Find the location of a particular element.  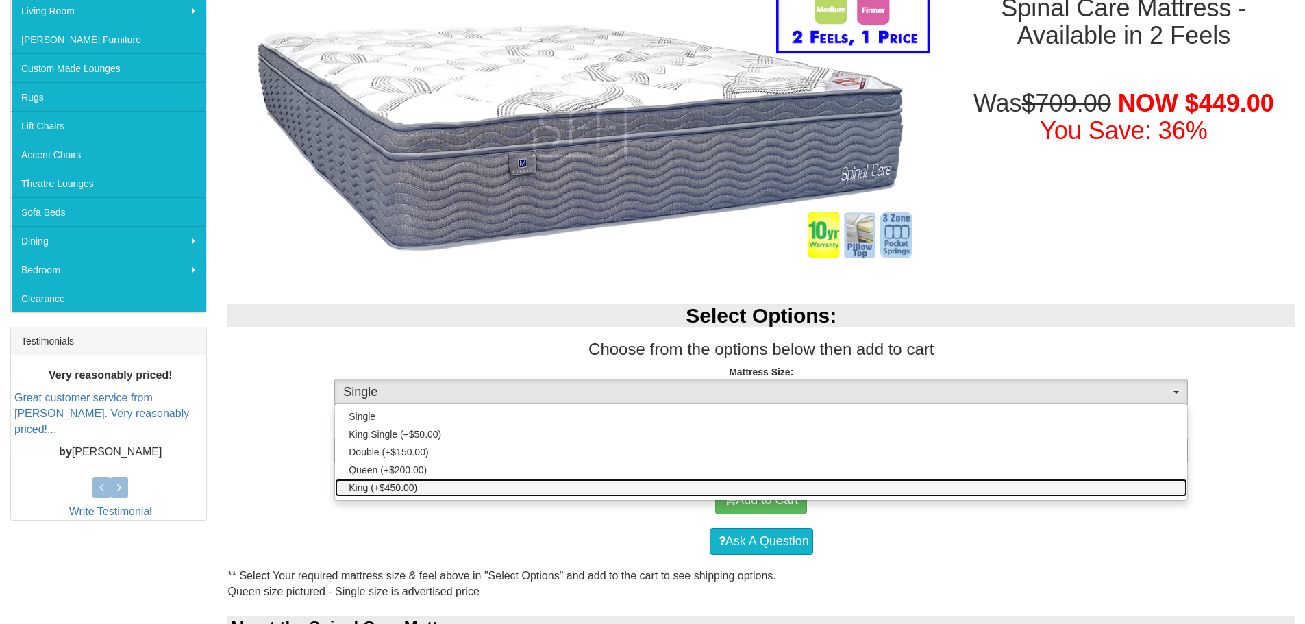

del: $709.00 is located at coordinates (1066, 103).